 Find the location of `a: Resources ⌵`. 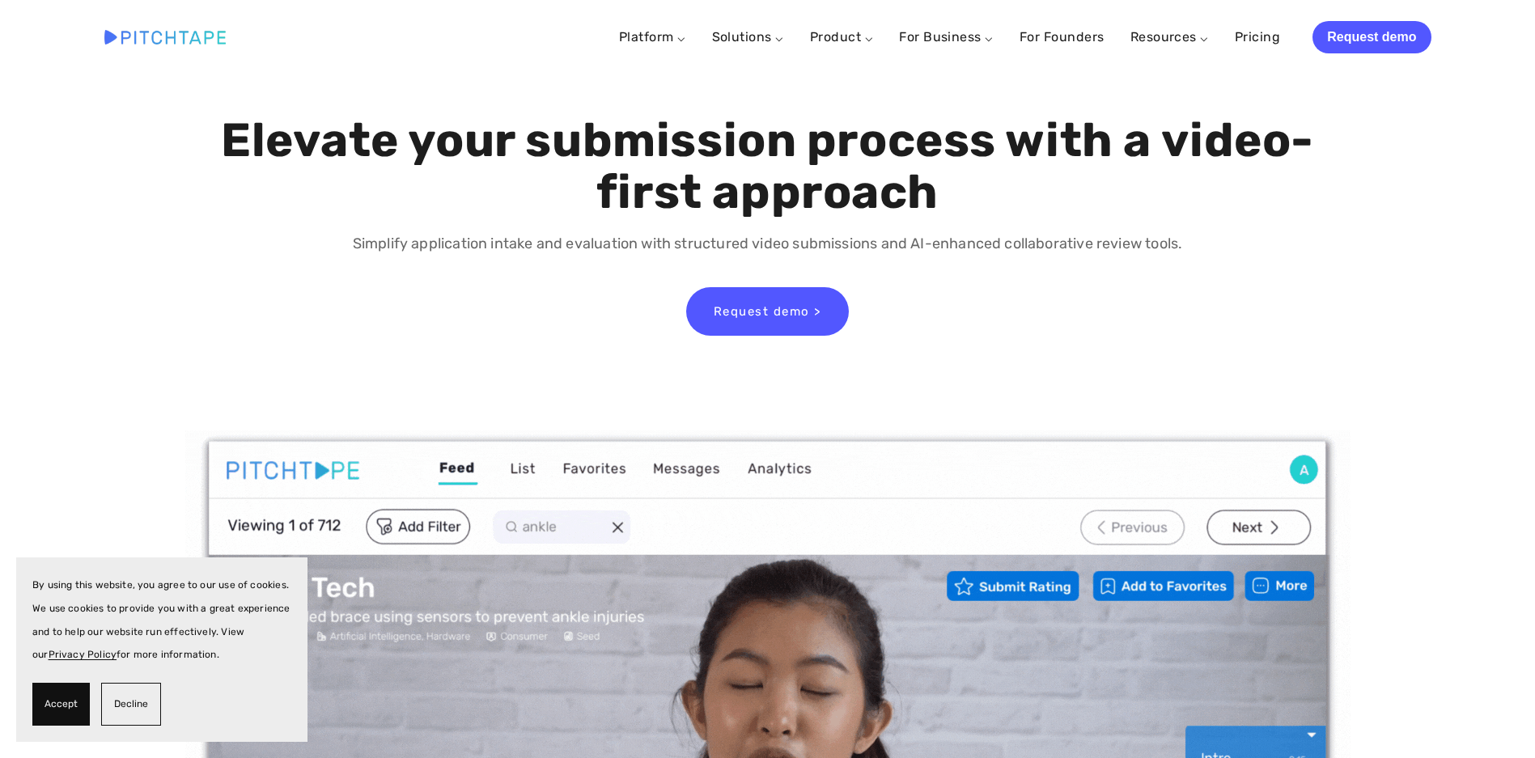

a: Resources ⌵ is located at coordinates (1169, 36).